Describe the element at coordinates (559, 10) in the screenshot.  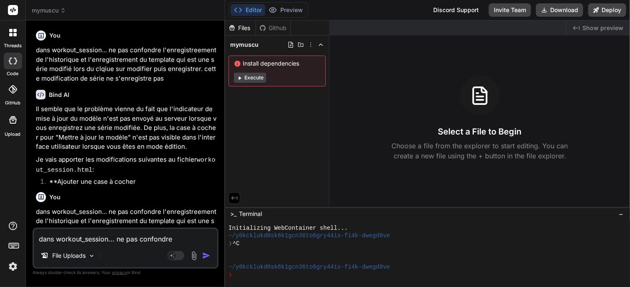
I see `button: Download` at that location.